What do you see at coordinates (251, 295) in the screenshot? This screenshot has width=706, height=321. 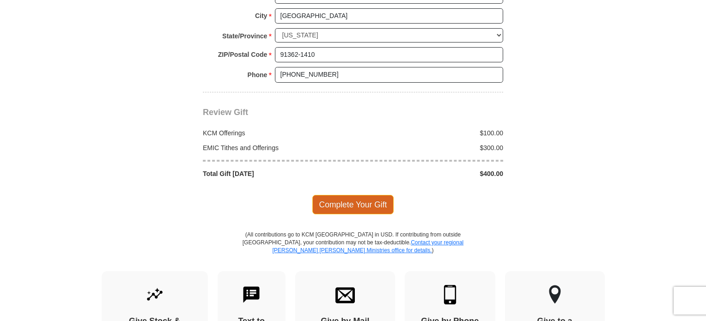 I see `img: text-to-give.svg` at bounding box center [251, 295].